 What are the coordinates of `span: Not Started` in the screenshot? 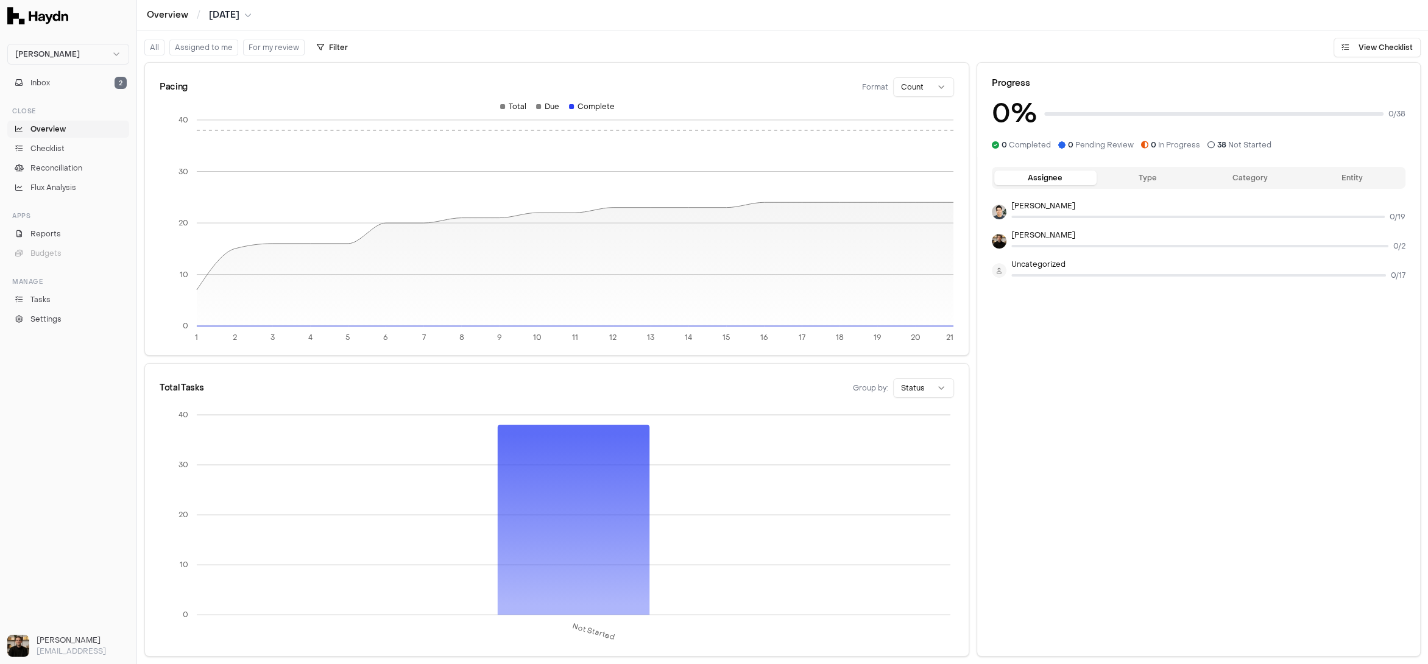 It's located at (1244, 145).